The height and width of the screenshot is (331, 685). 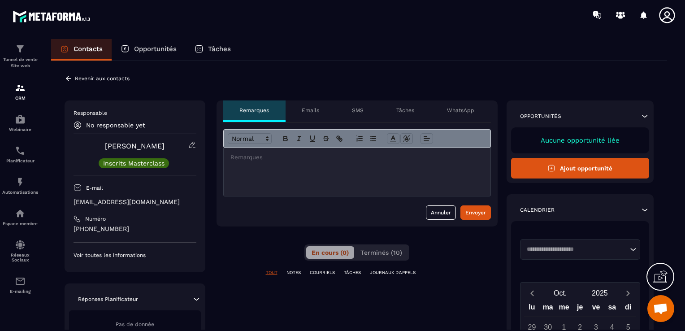 I want to click on button: Envoyer, so click(x=476, y=212).